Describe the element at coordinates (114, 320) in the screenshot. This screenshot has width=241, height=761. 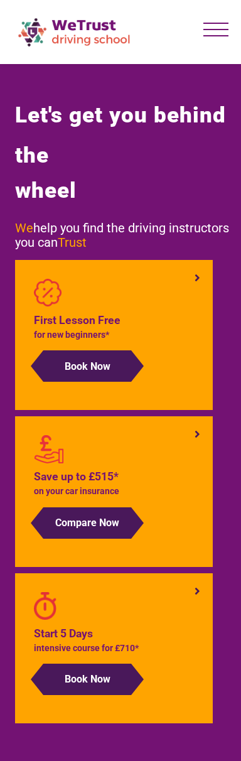
I see `h4: First Lesson Free` at that location.